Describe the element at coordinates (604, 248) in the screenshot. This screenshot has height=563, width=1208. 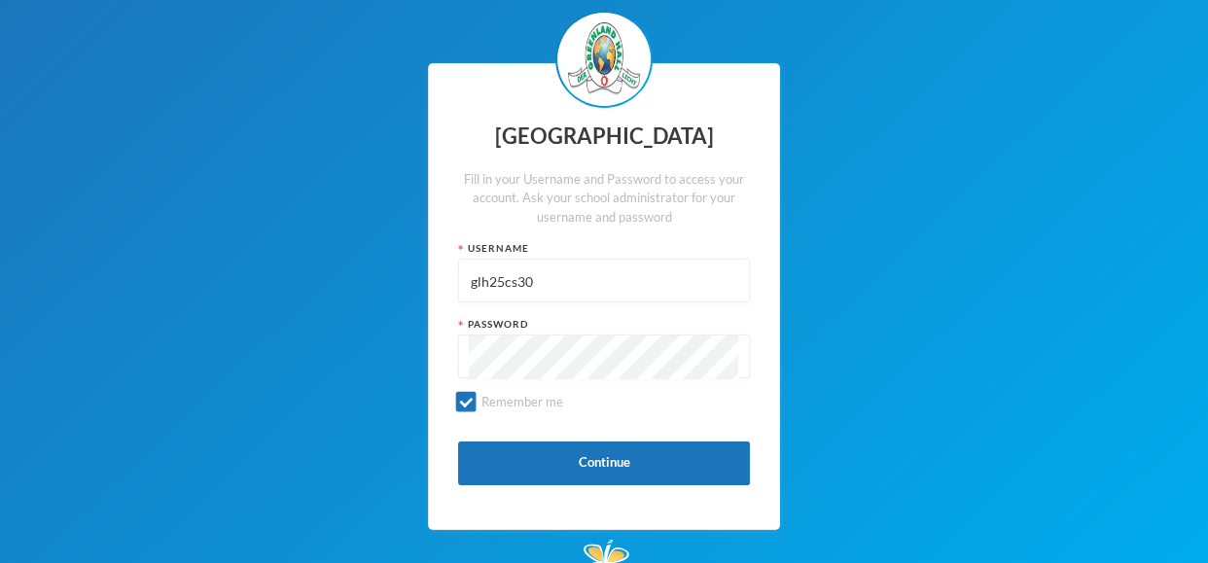
I see `div: Username` at that location.